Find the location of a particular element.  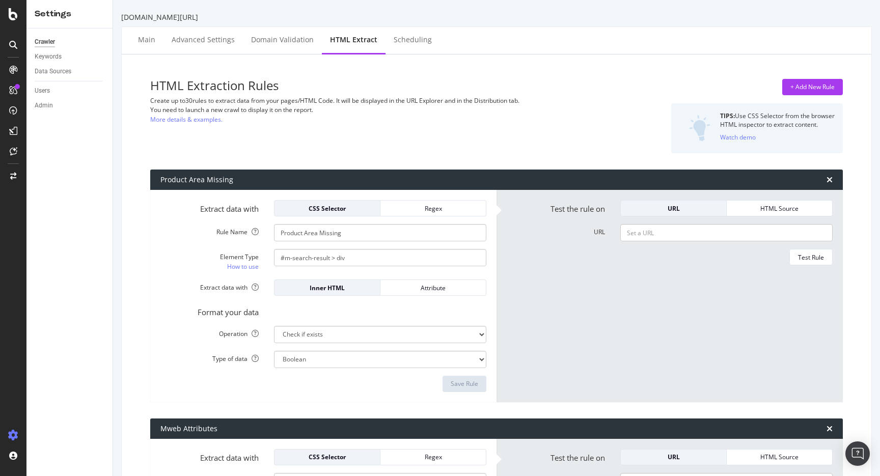

div: Data Sources is located at coordinates (53, 71).